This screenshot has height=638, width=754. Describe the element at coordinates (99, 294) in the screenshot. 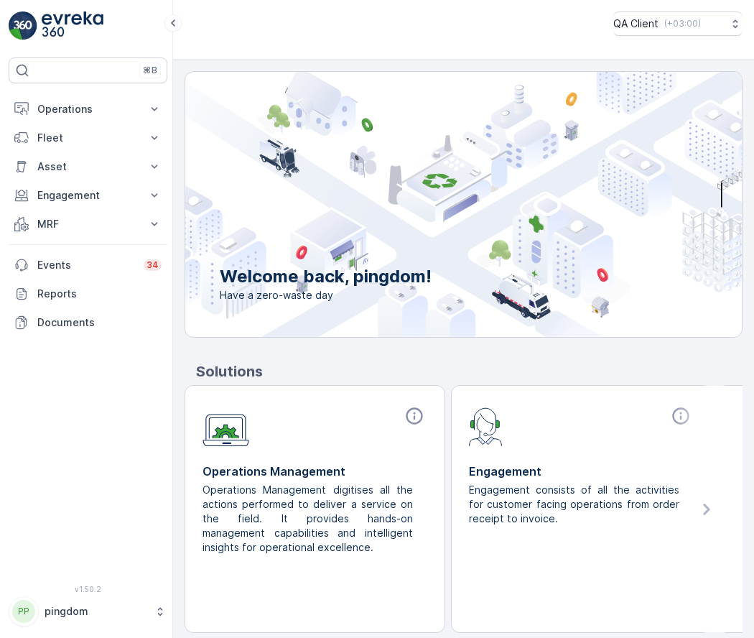

I see `p: Reports` at that location.